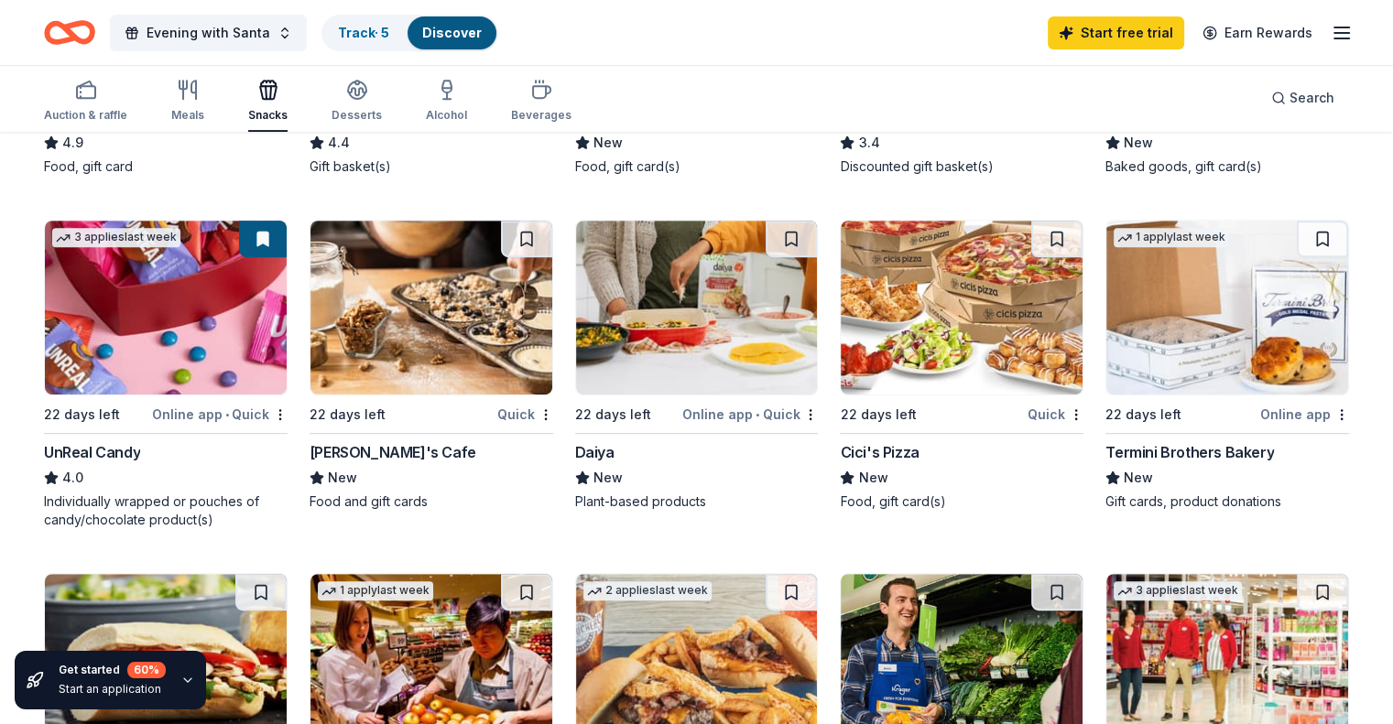  I want to click on span: Search, so click(1311, 98).